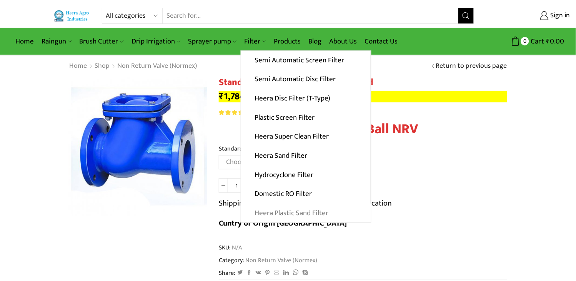  Describe the element at coordinates (255, 41) in the screenshot. I see `a: Filter` at that location.